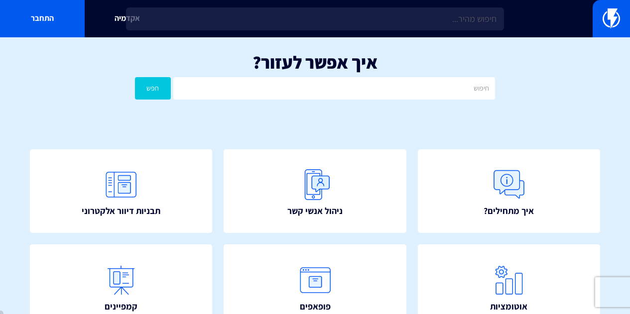 The width and height of the screenshot is (630, 314). What do you see at coordinates (315, 191) in the screenshot?
I see `a: ניהול אנשי קשר` at bounding box center [315, 191].